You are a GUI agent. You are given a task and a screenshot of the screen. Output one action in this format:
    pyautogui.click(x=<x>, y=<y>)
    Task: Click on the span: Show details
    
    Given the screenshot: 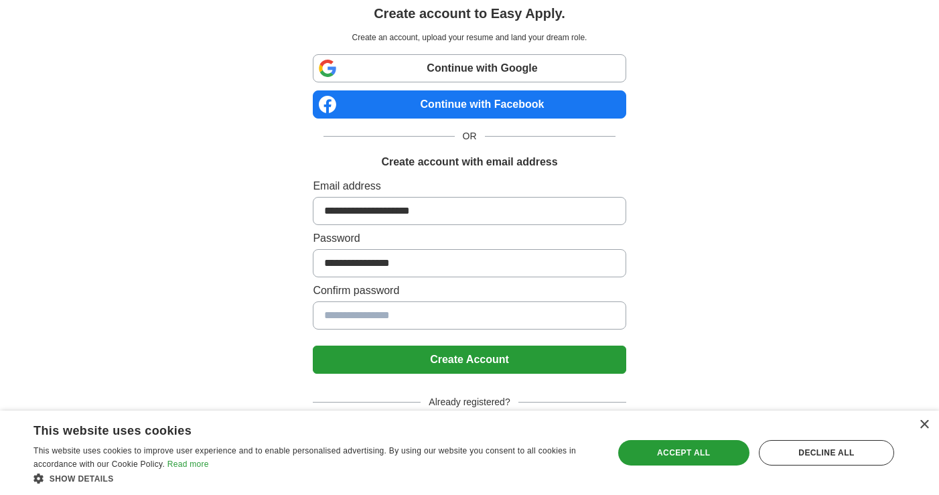 What is the action you would take?
    pyautogui.click(x=82, y=479)
    